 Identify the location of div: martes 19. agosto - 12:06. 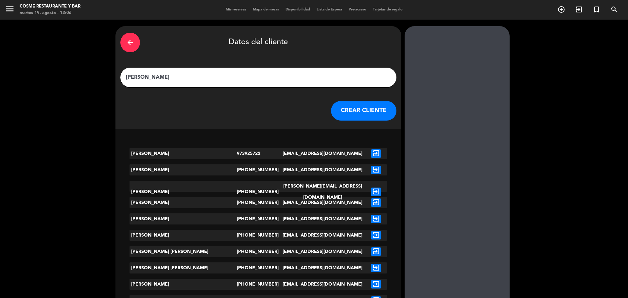
(50, 13).